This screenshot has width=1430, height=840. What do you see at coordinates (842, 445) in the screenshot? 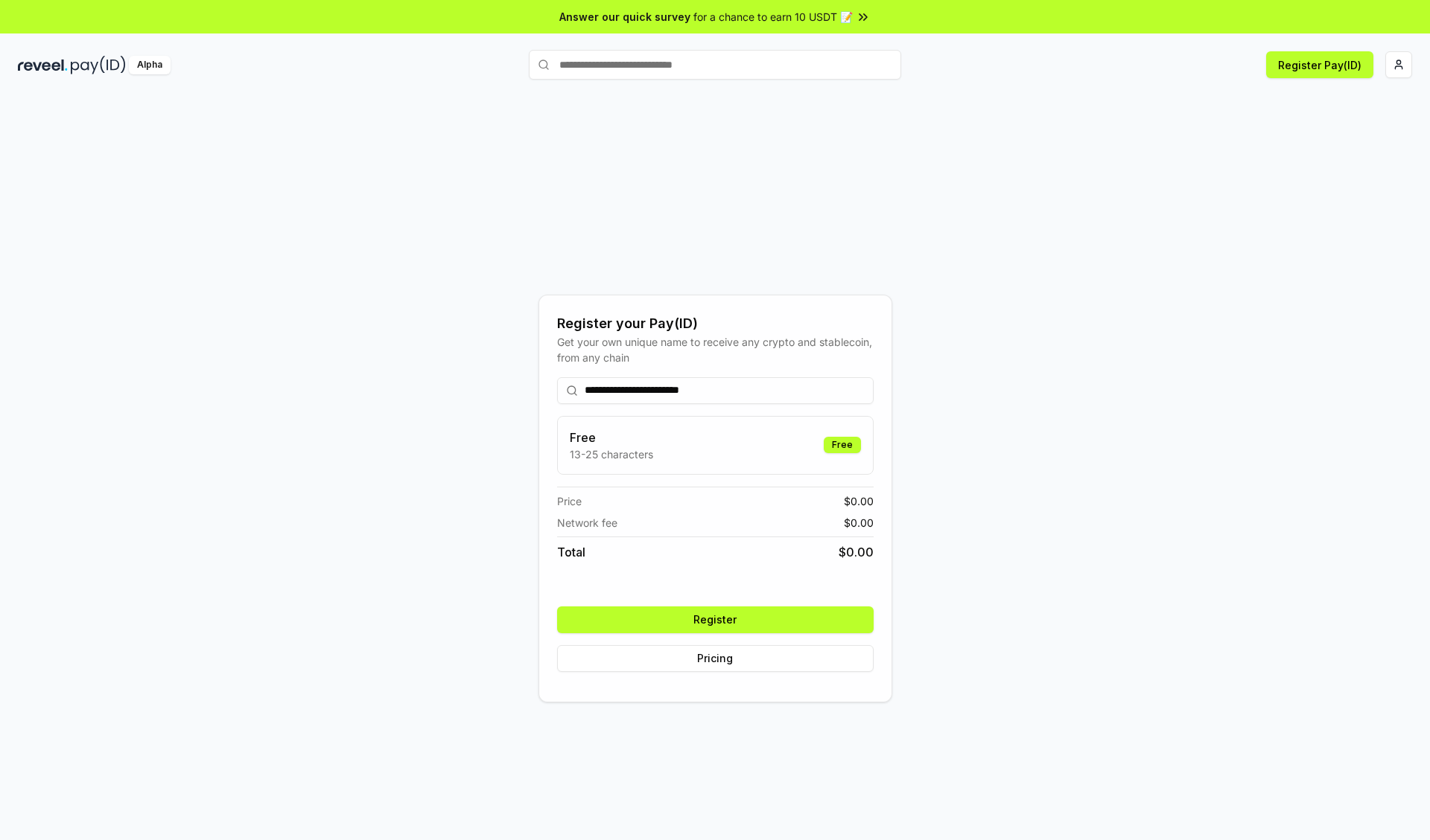
I see `div: Free` at bounding box center [842, 445].